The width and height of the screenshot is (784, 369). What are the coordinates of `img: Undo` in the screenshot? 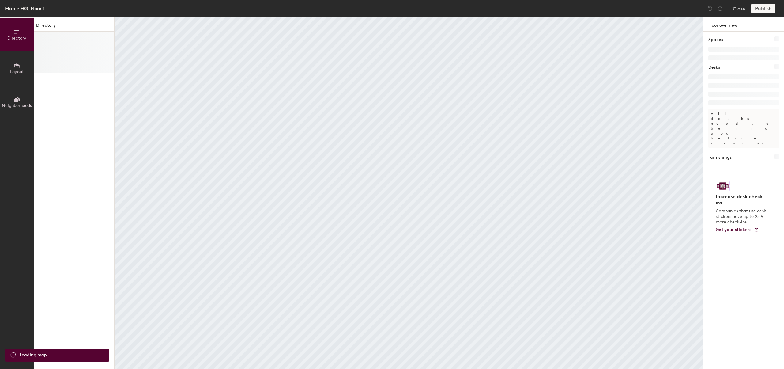 It's located at (710, 9).